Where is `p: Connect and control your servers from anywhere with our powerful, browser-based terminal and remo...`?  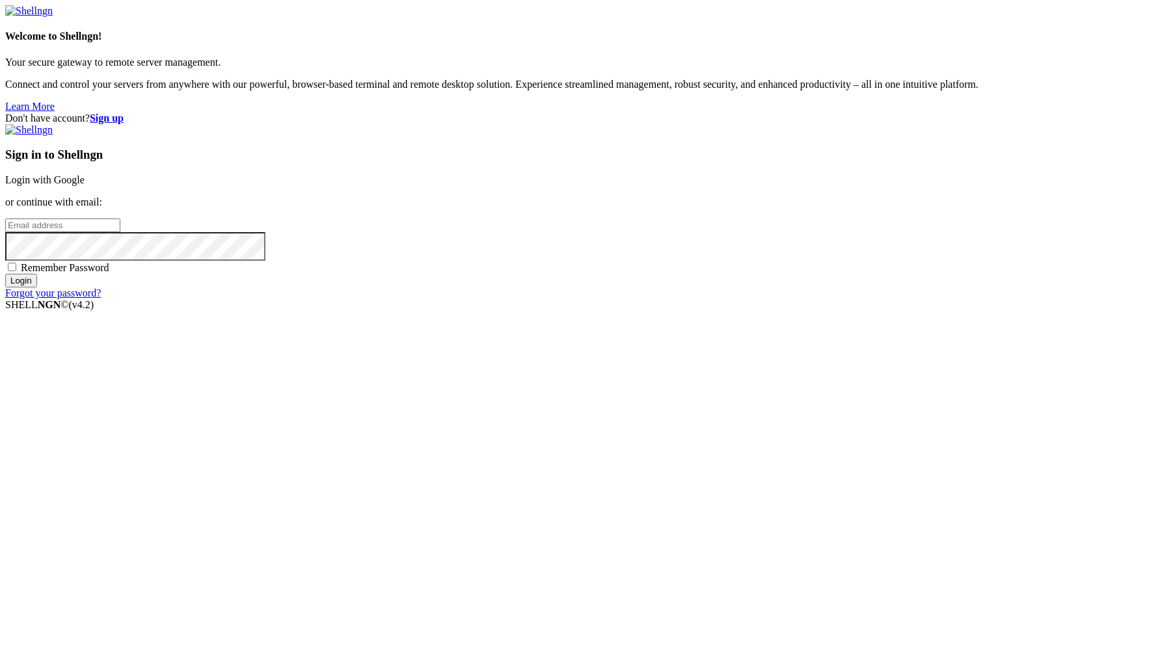 p: Connect and control your servers from anywhere with our powerful, browser-based terminal and remo... is located at coordinates (585, 85).